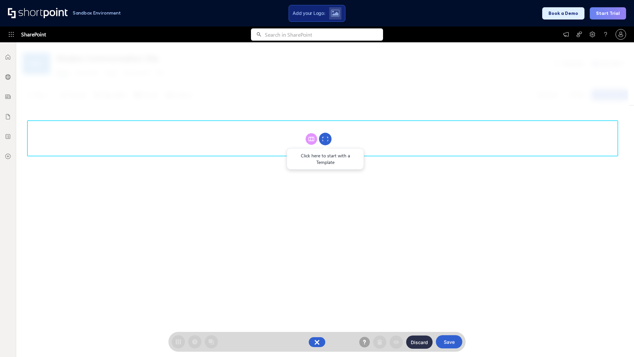  Describe the element at coordinates (324, 34) in the screenshot. I see `input: Search in SharePoint` at that location.